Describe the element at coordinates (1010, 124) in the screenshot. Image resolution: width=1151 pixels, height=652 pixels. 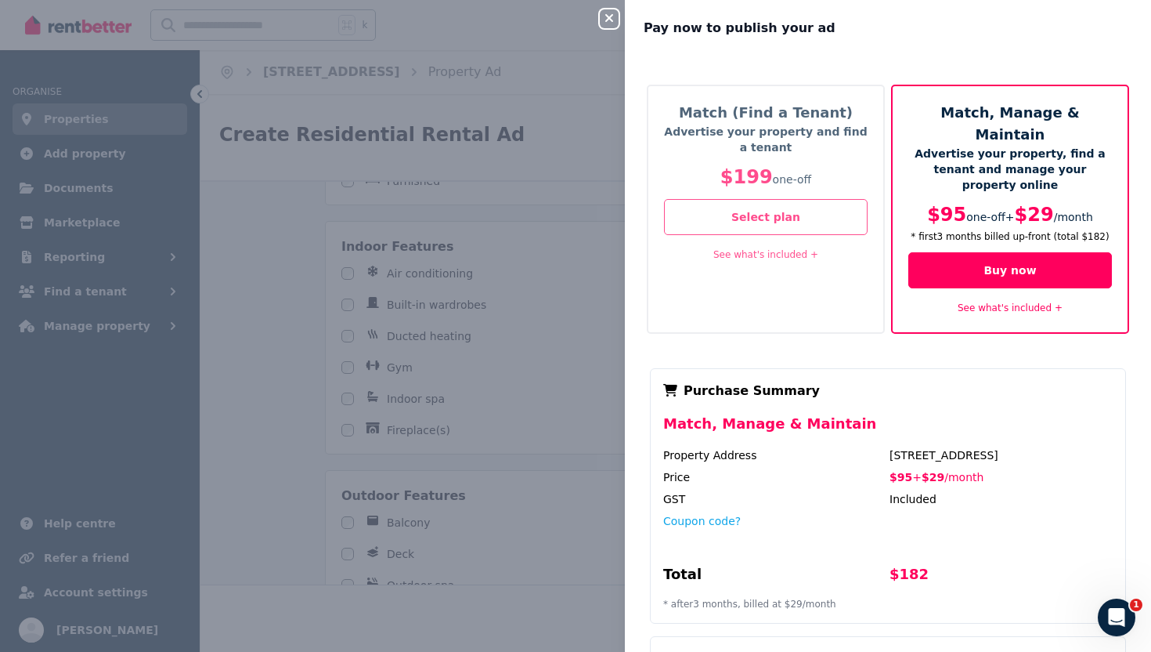
I see `h5: Match, Manage & Maintain` at that location.